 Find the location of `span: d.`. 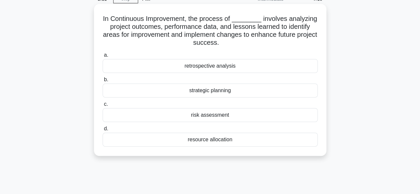

span: d. is located at coordinates (106, 128).